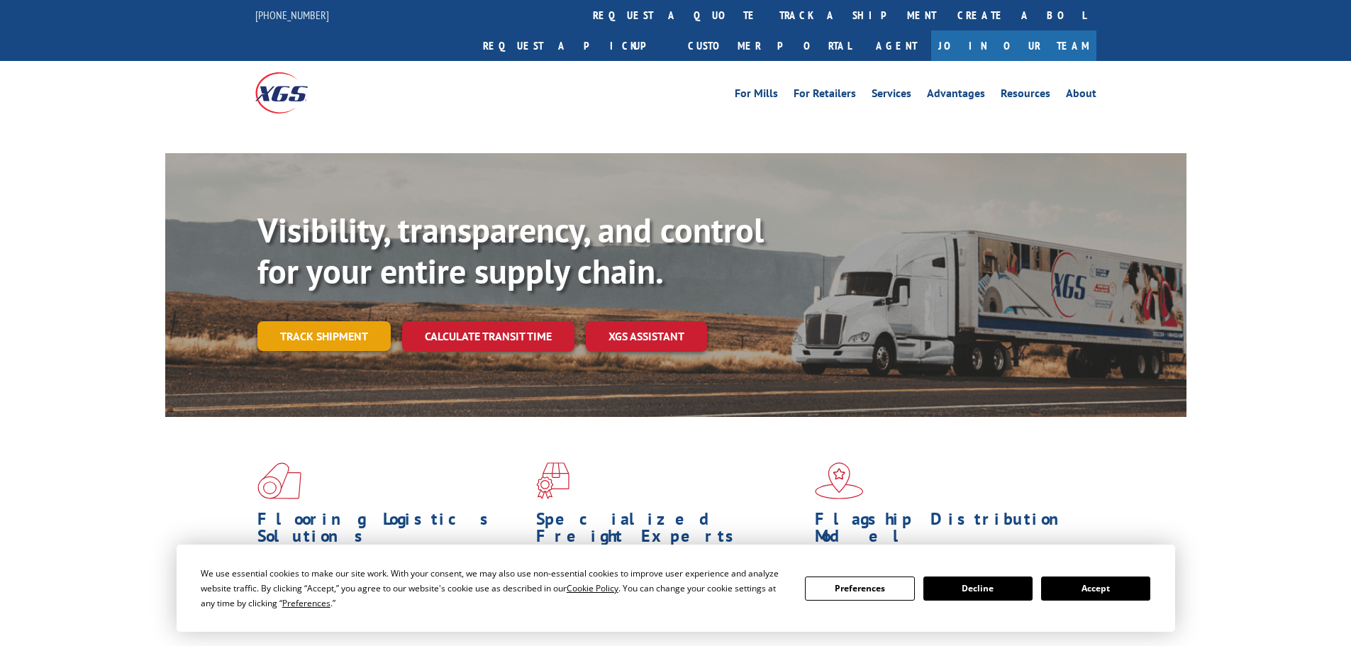 Image resolution: width=1351 pixels, height=646 pixels. I want to click on div: Cookie Consent Prompt, so click(676, 588).